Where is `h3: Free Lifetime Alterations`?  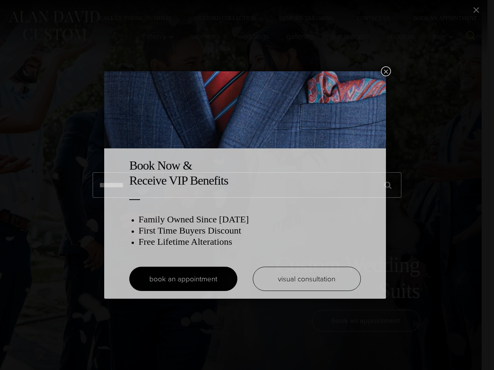
h3: Free Lifetime Alterations is located at coordinates (250, 242).